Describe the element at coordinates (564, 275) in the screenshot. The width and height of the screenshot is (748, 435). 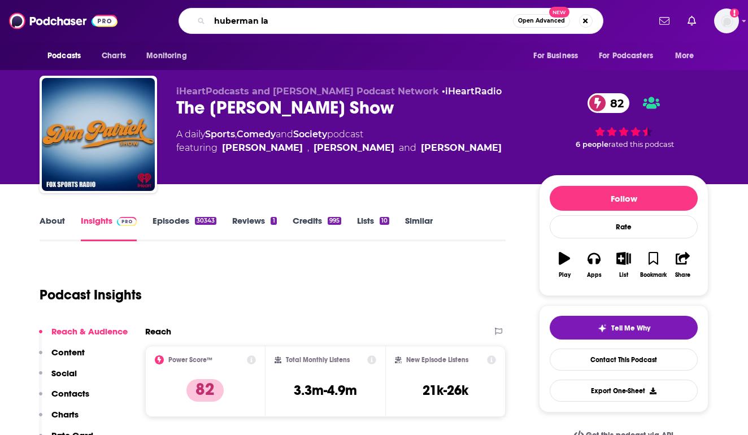
I see `div: Play` at that location.